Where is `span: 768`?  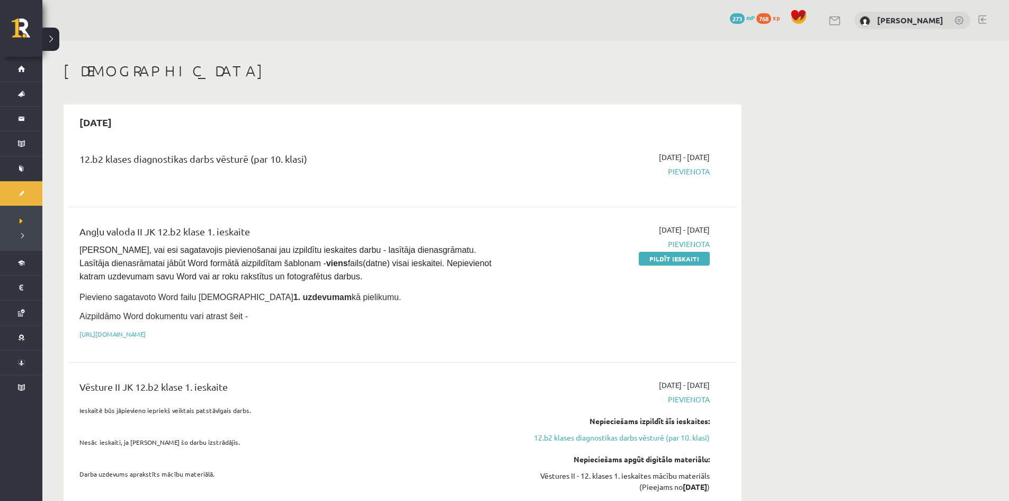
span: 768 is located at coordinates (764, 19).